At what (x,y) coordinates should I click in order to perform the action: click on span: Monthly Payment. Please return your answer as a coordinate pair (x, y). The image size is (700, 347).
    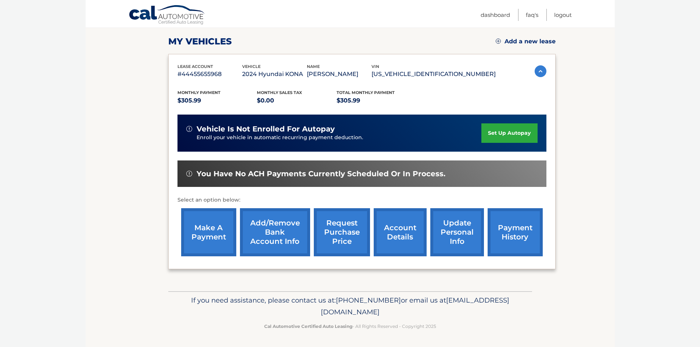
    Looking at the image, I should click on (199, 93).